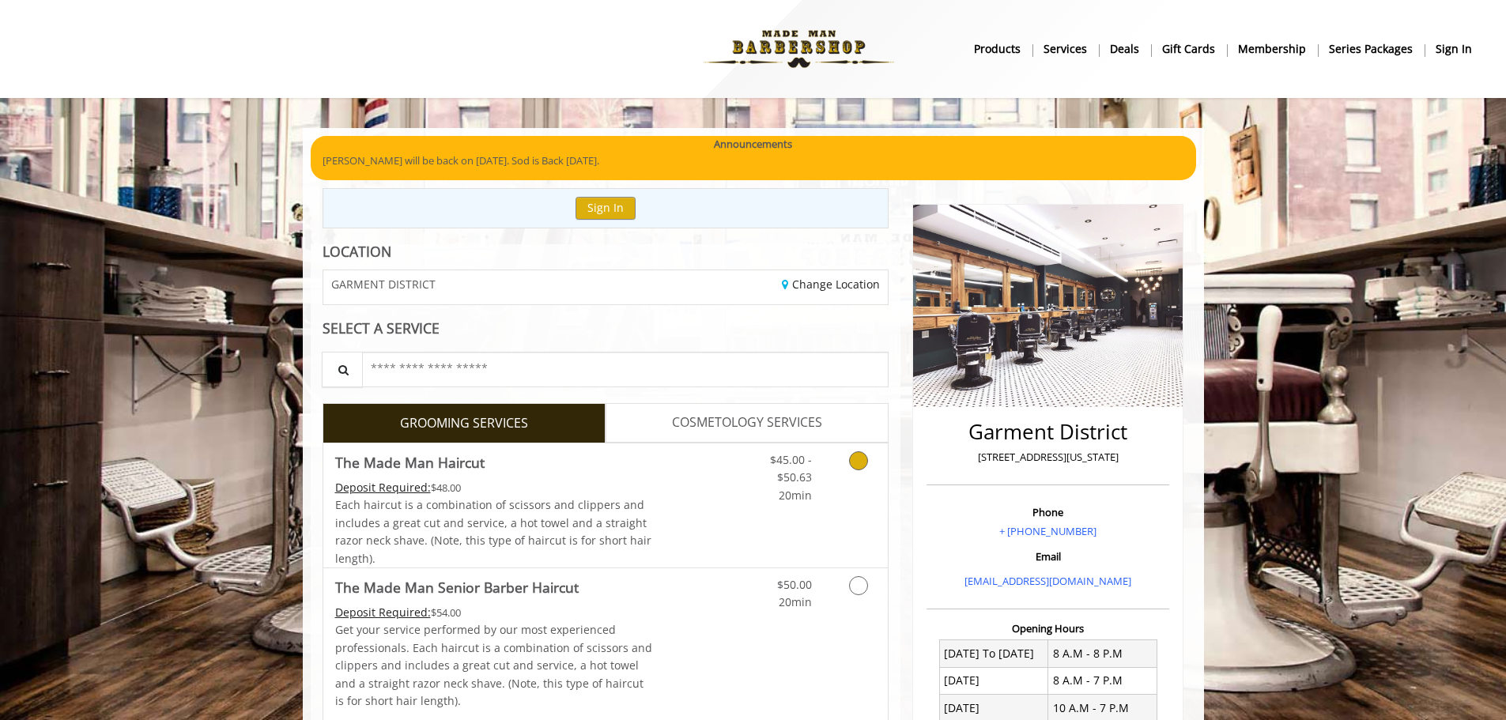 This screenshot has width=1506, height=720. What do you see at coordinates (1125, 48) in the screenshot?
I see `a: DealsDeals` at bounding box center [1125, 48].